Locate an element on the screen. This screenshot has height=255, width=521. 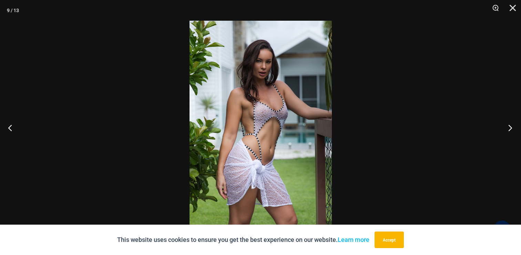
img: Inferno Mesh Black White 8561 One Piece St Martin White 5996 Sarong 05 is located at coordinates (260, 127).